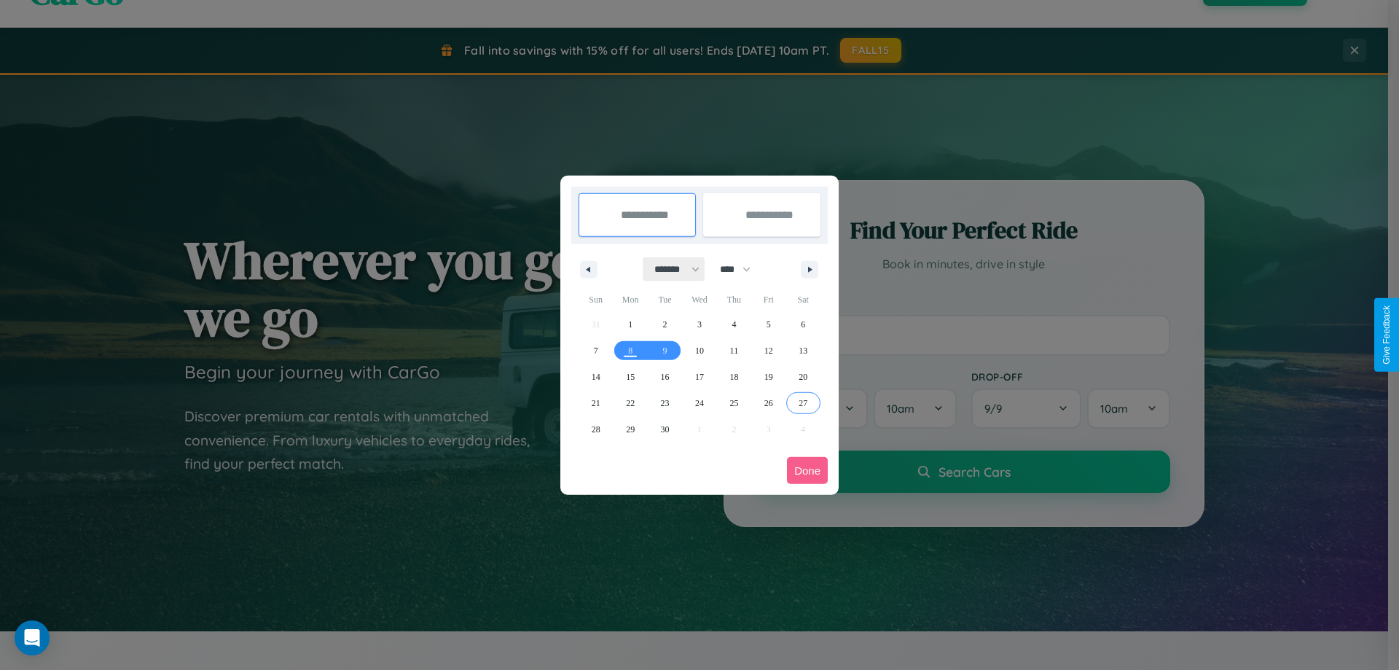 Image resolution: width=1399 pixels, height=670 pixels. I want to click on span: 28, so click(596, 429).